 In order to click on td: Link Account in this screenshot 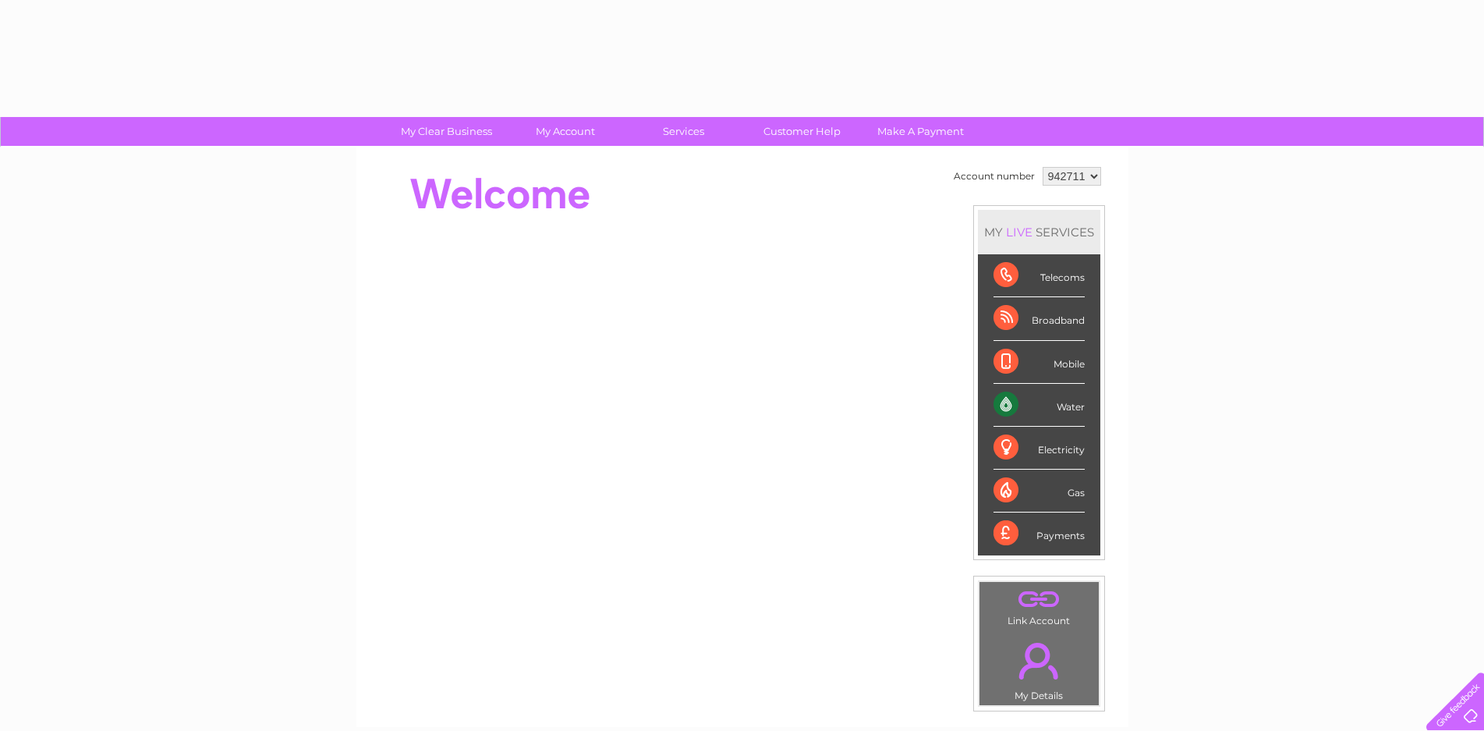, I will do `click(1039, 605)`.